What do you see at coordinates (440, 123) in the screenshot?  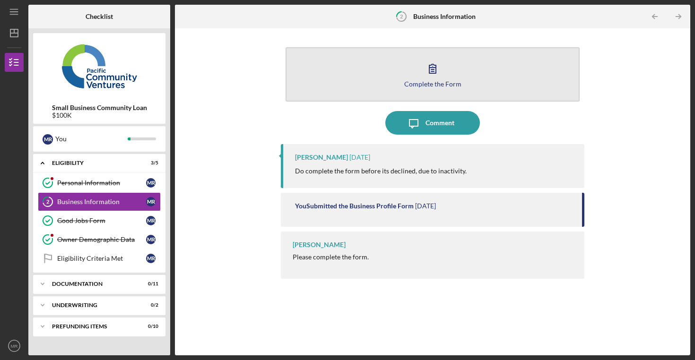 I see `div: Comment` at bounding box center [440, 123].